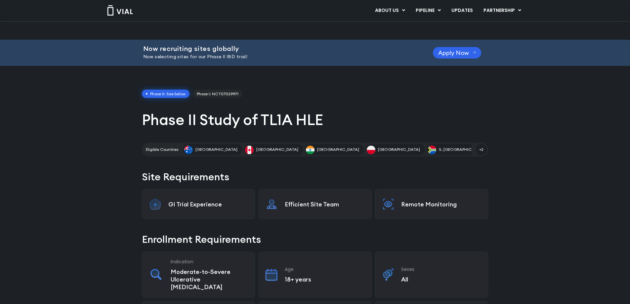  I want to click on span: Phase II: See below, so click(166, 94).